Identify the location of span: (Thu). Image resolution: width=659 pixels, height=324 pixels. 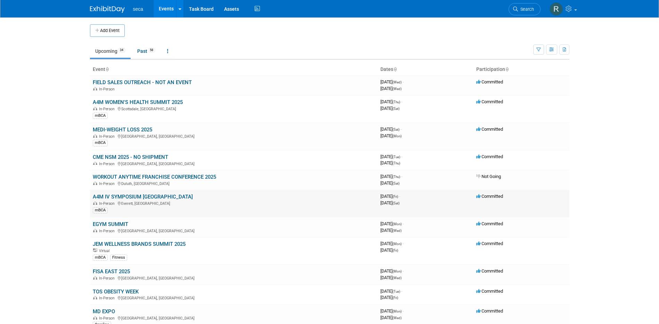
(396, 163).